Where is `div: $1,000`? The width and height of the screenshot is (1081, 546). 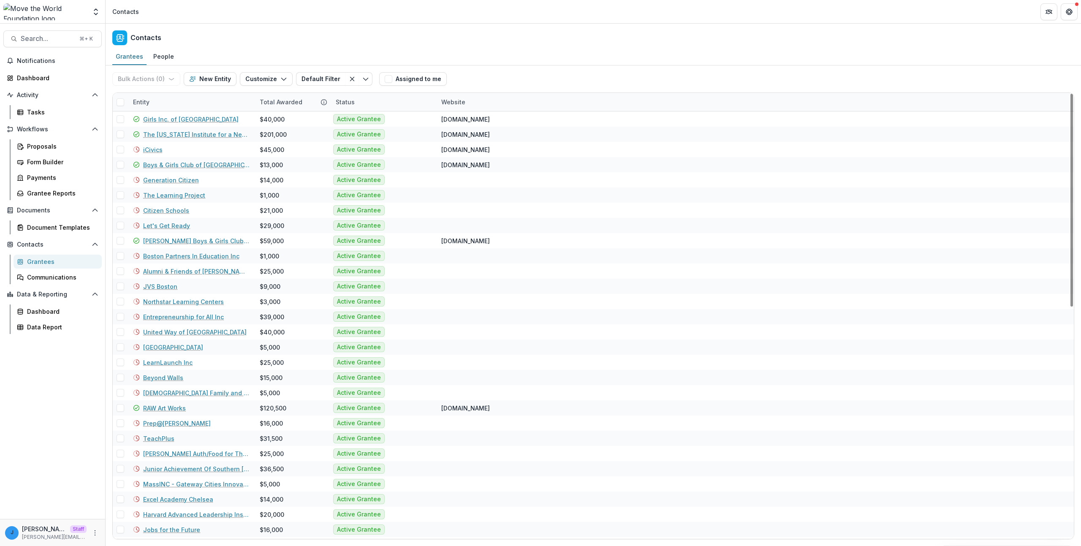
div: $1,000 is located at coordinates (270, 256).